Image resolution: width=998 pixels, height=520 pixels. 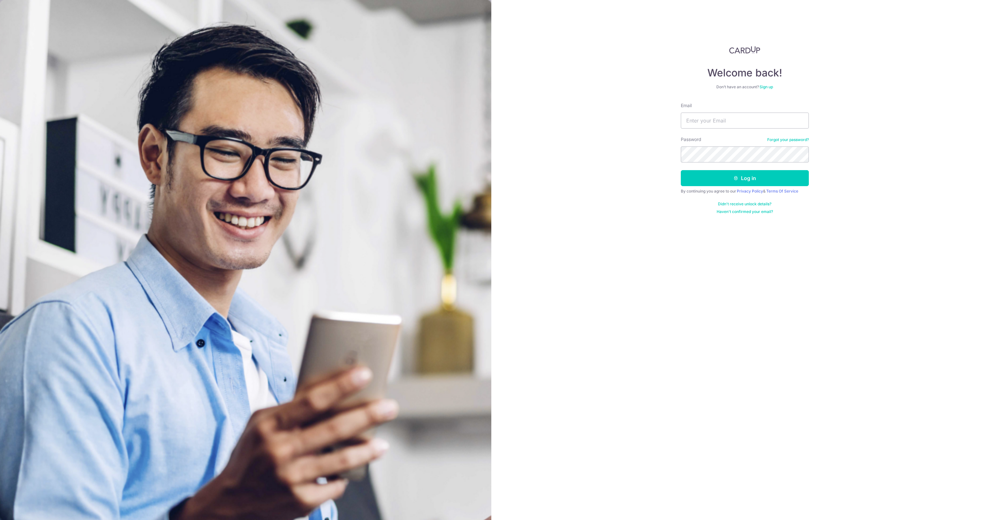 What do you see at coordinates (691, 140) in the screenshot?
I see `label: Password` at bounding box center [691, 140].